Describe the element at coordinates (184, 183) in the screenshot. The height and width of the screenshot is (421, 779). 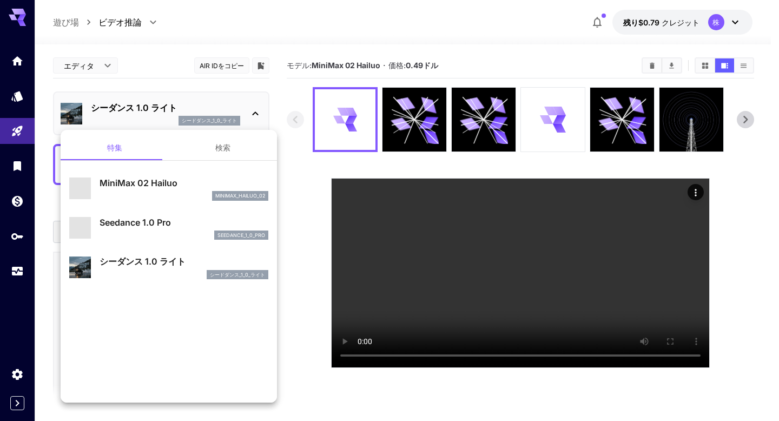
I see `p: MiniMax 02 Hailuo` at that location.